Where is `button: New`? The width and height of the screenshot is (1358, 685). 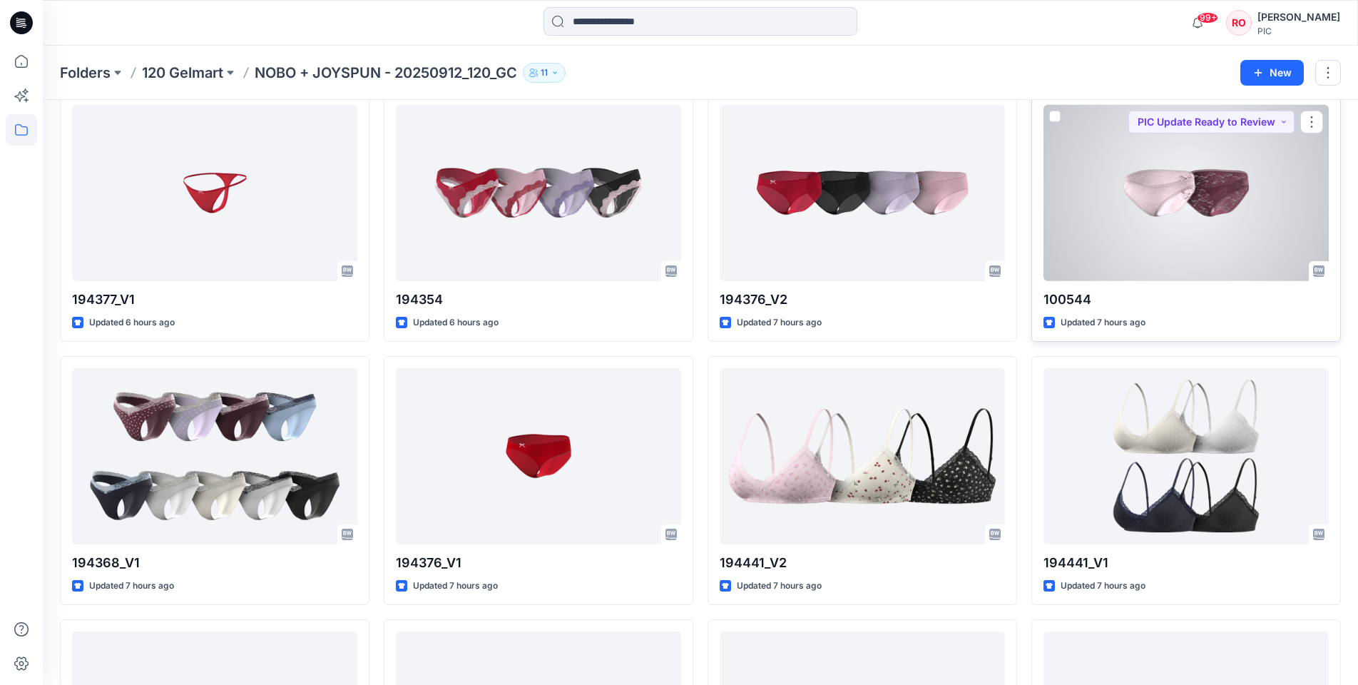
button: New is located at coordinates (1272, 73).